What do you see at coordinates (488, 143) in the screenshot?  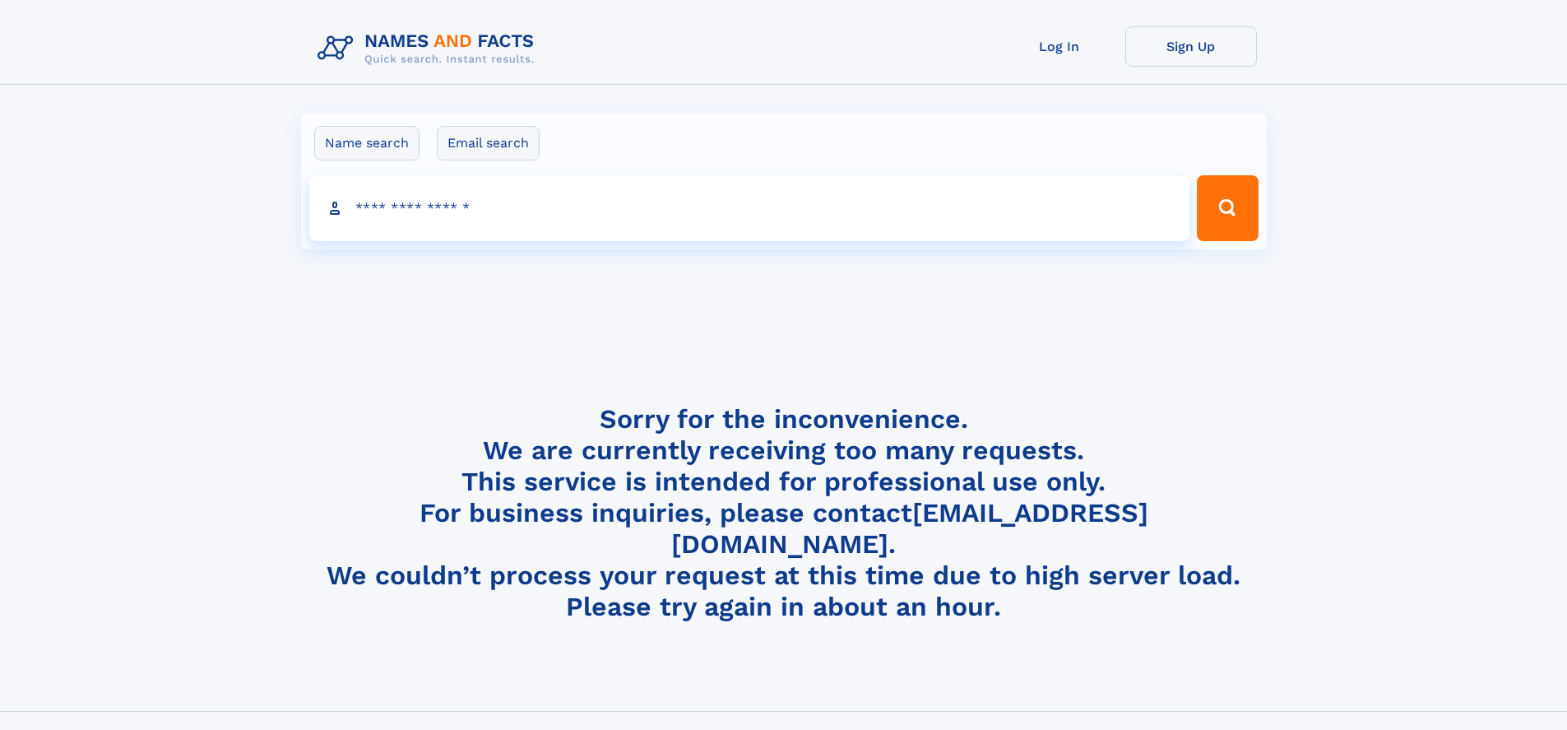 I see `label: Email search` at bounding box center [488, 143].